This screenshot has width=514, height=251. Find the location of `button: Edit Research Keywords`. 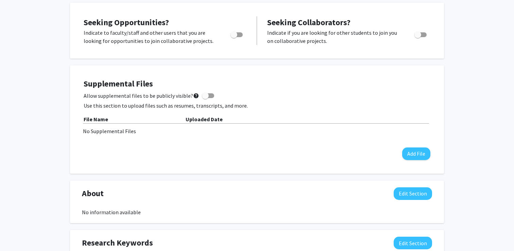

button: Edit Research Keywords is located at coordinates (413, 242).